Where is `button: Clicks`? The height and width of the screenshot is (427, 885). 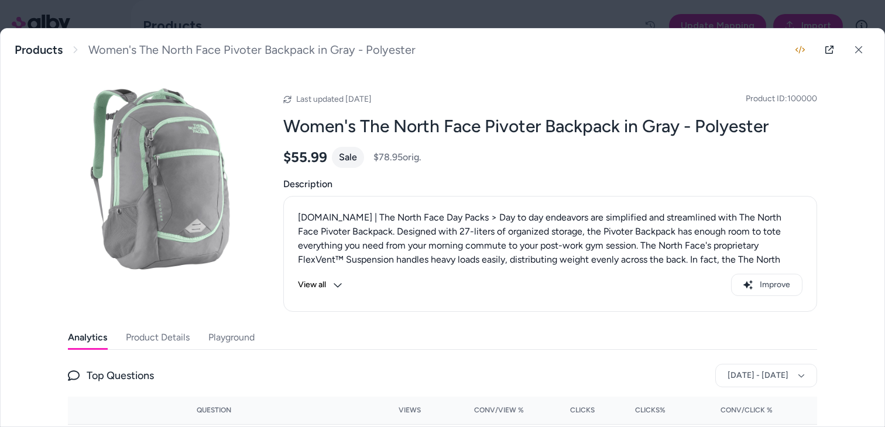
button: Clicks is located at coordinates (568, 410).